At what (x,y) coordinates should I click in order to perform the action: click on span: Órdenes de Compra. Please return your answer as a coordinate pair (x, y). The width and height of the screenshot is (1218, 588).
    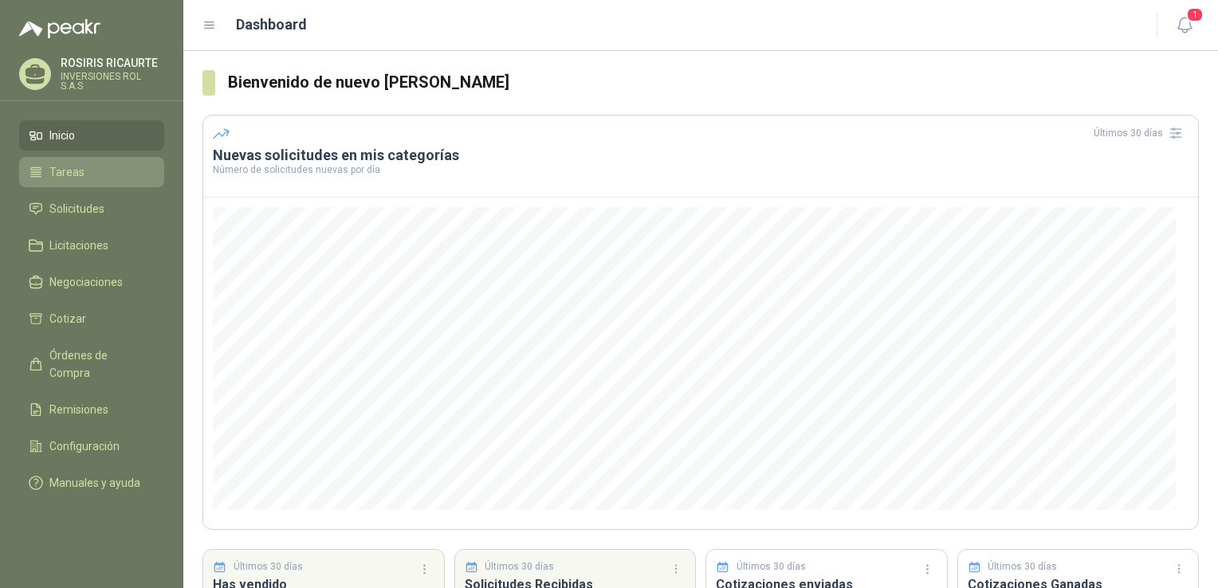
    Looking at the image, I should click on (99, 364).